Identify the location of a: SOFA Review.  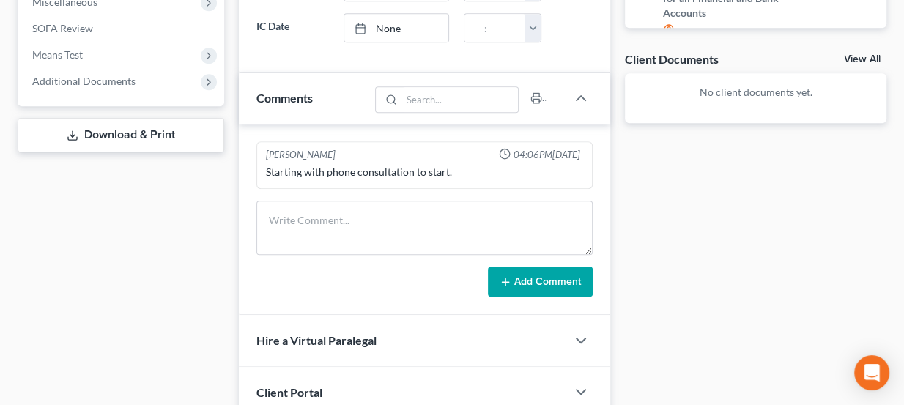
(122, 29).